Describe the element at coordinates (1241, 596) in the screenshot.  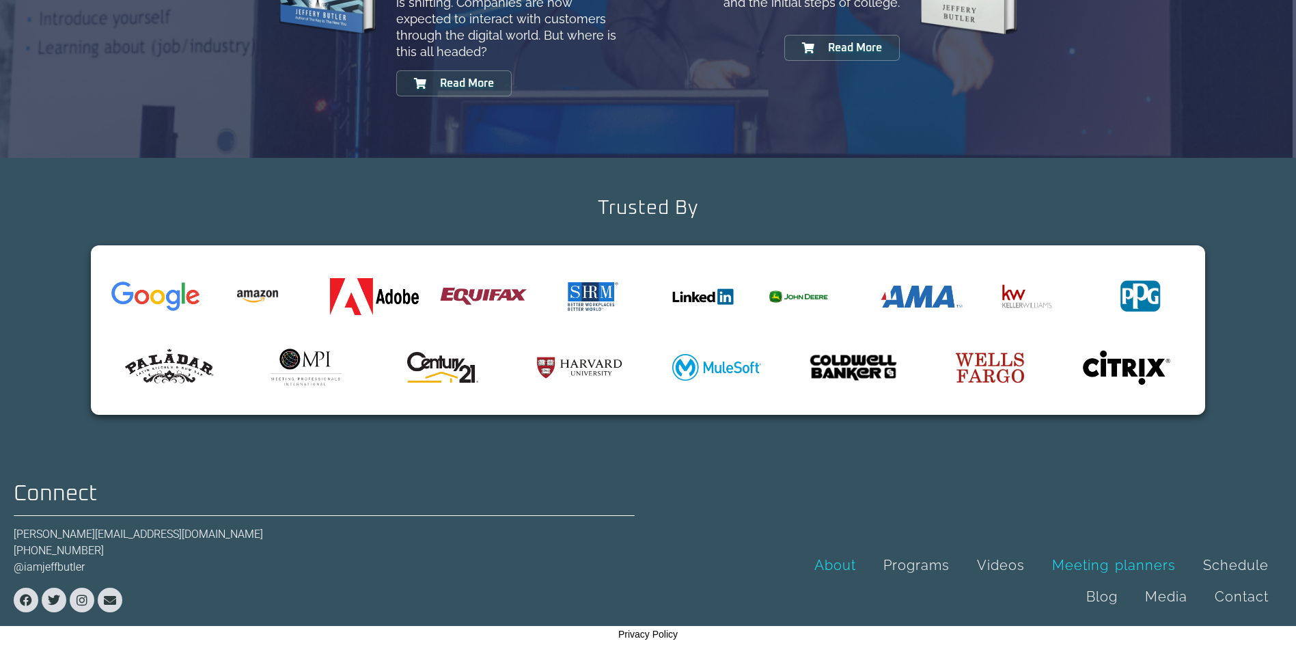
I see `a: Contact` at that location.